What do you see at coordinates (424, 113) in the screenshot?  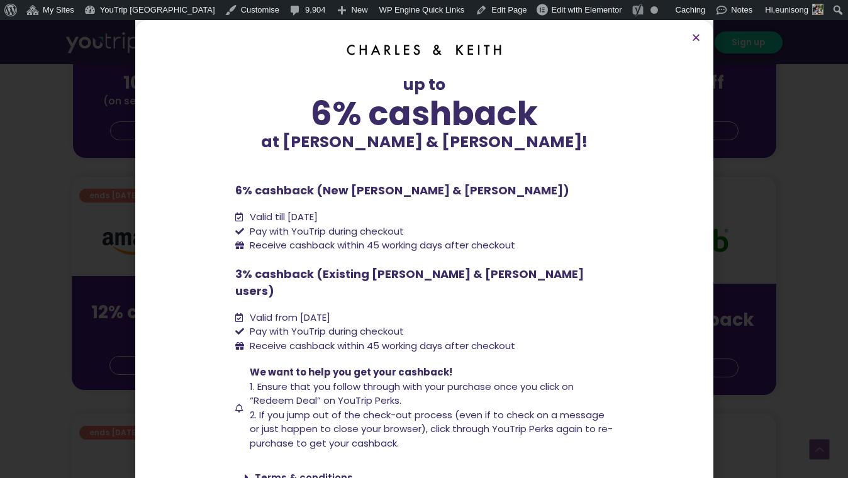 I see `div: 6% cashback` at bounding box center [424, 113].